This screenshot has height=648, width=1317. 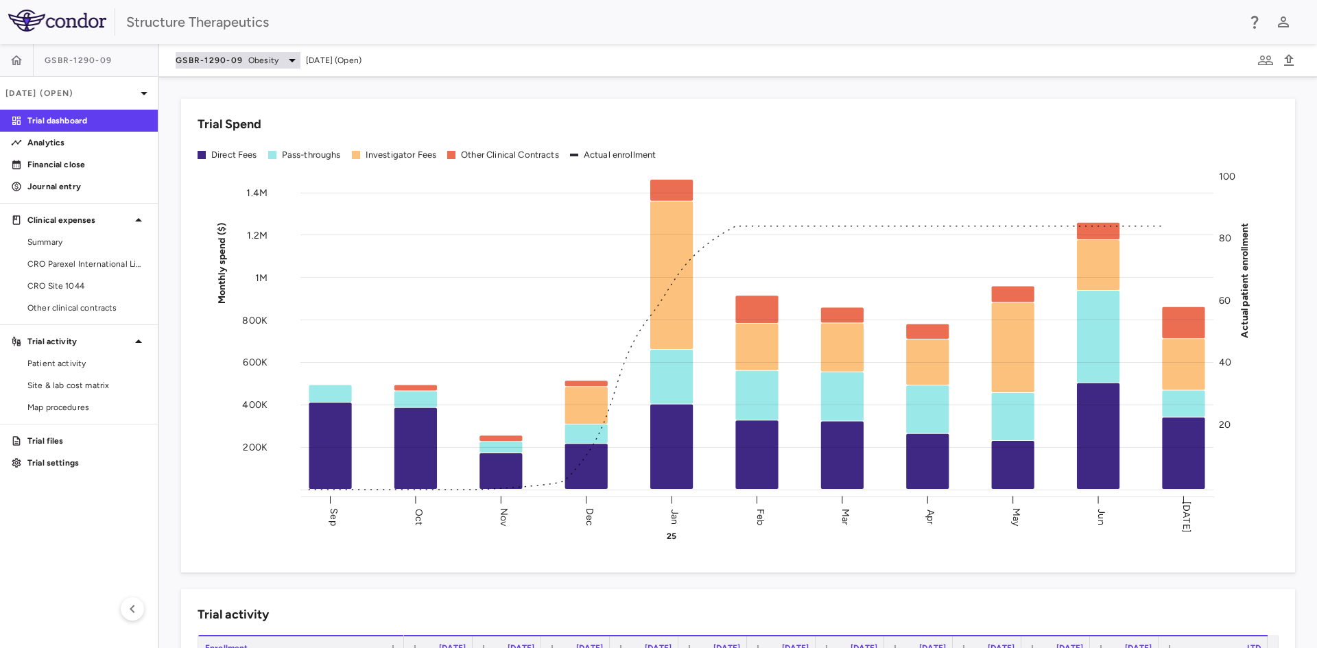 What do you see at coordinates (930, 516) in the screenshot?
I see `text: Apr` at bounding box center [930, 516].